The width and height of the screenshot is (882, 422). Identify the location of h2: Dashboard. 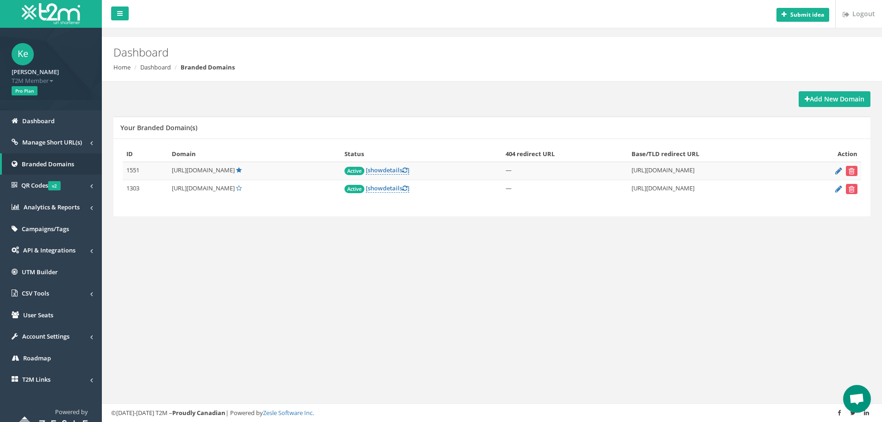
(428, 52).